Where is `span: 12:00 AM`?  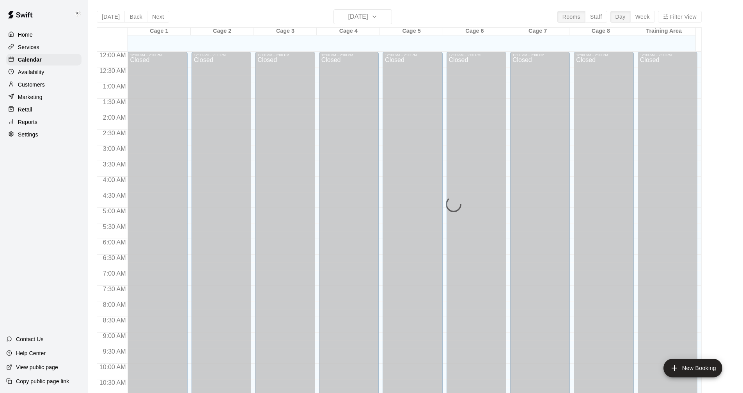 span: 12:00 AM is located at coordinates (113, 55).